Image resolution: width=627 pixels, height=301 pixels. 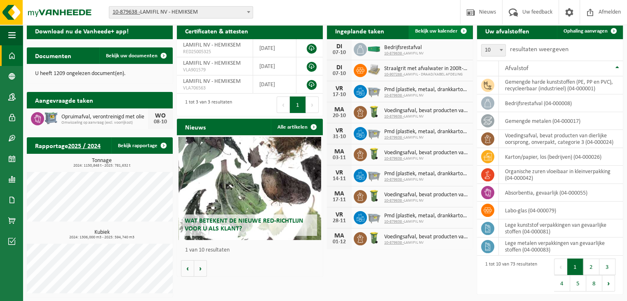 What do you see at coordinates (215, 88) in the screenshot?
I see `span: VLA706563` at bounding box center [215, 88].